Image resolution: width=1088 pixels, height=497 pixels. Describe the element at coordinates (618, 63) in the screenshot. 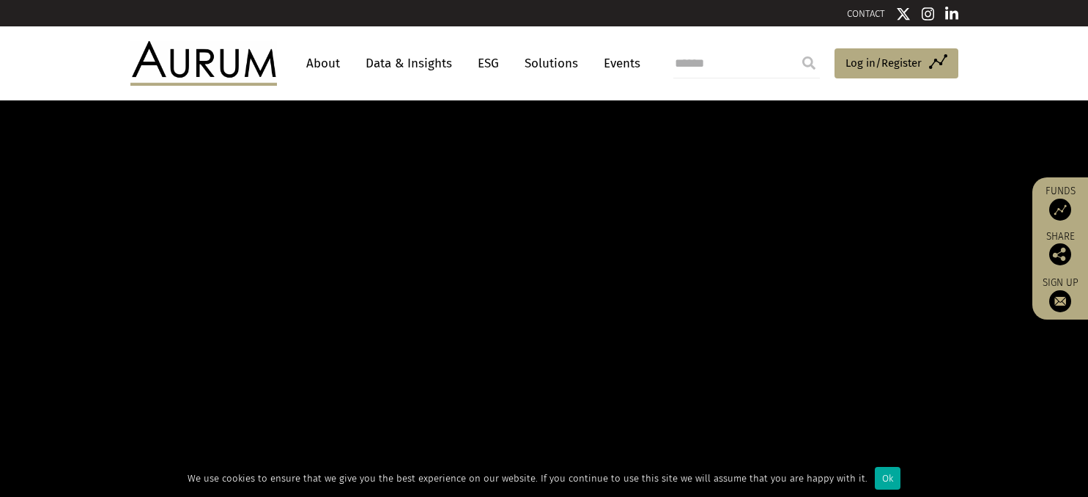

I see `a: Events` at that location.